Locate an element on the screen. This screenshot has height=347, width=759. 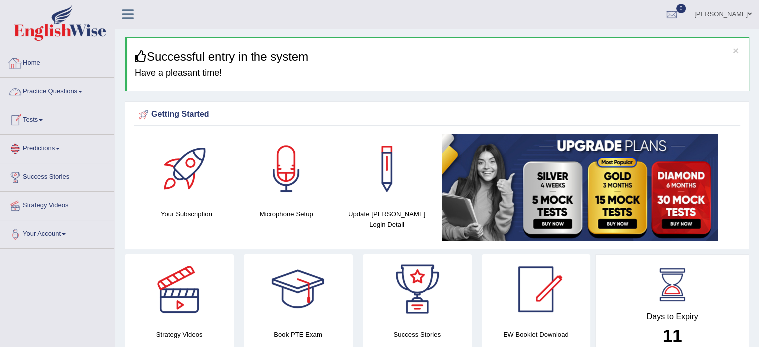
h4: Book PTE Exam is located at coordinates (298, 334).